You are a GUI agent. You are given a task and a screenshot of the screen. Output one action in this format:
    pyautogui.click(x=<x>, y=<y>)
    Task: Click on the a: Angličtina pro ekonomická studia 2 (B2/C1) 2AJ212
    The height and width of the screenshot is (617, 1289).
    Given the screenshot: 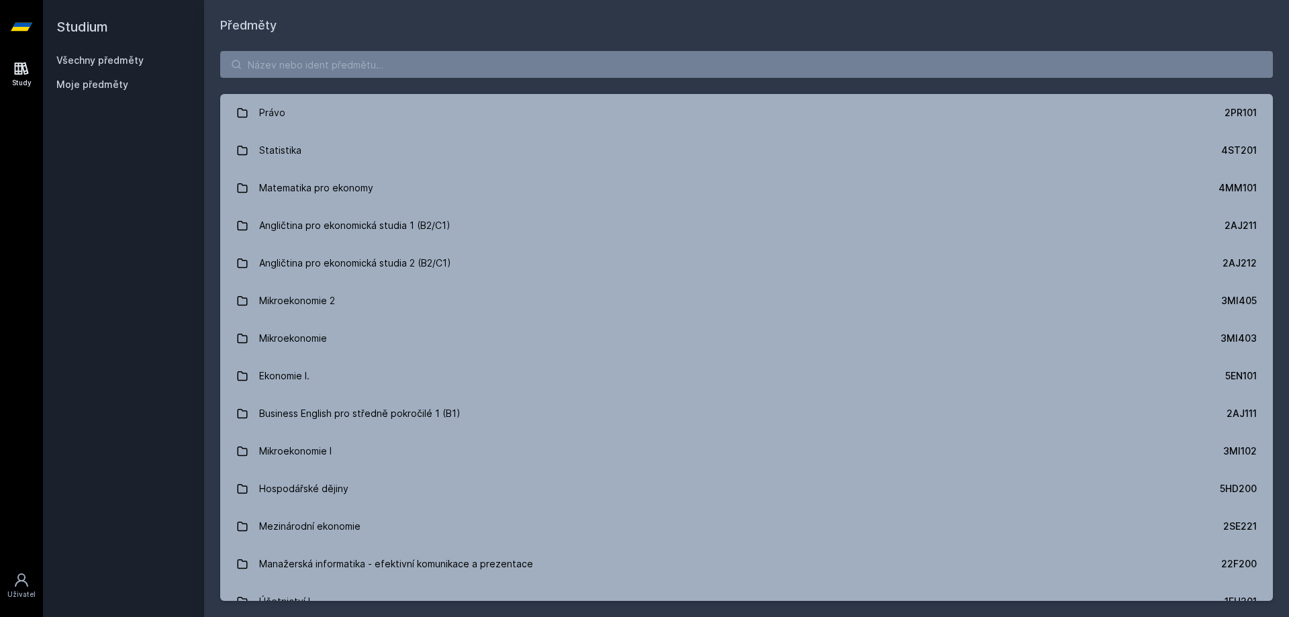 What is the action you would take?
    pyautogui.click(x=747, y=263)
    